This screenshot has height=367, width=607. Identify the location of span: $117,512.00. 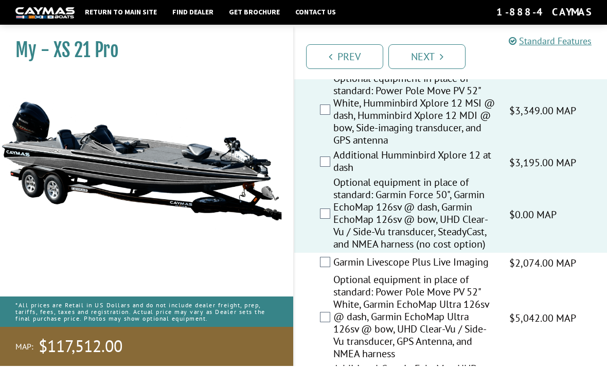
(80, 347).